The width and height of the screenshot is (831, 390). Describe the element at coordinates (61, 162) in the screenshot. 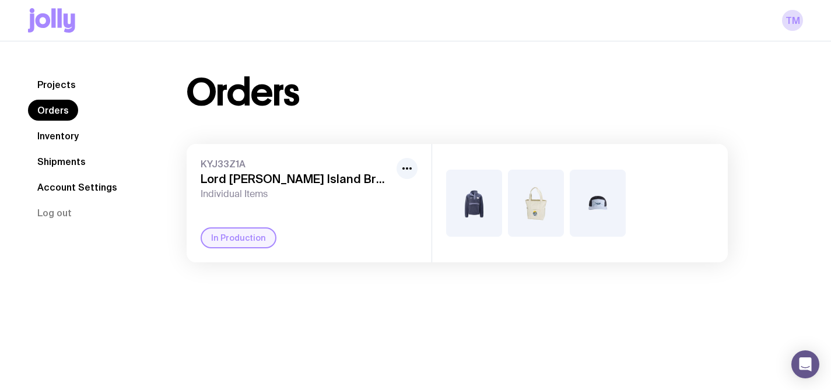

I see `a: Shipments` at that location.